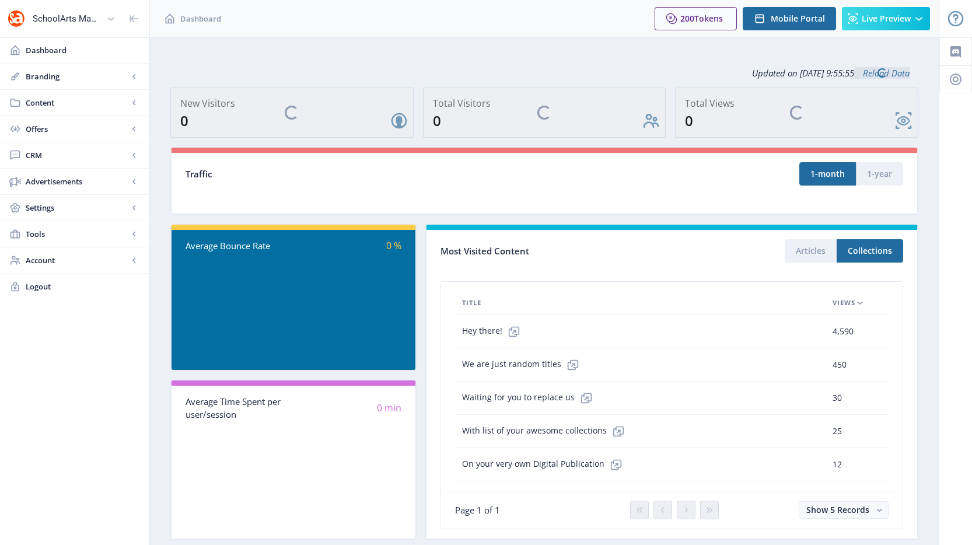  I want to click on span: Settings, so click(77, 208).